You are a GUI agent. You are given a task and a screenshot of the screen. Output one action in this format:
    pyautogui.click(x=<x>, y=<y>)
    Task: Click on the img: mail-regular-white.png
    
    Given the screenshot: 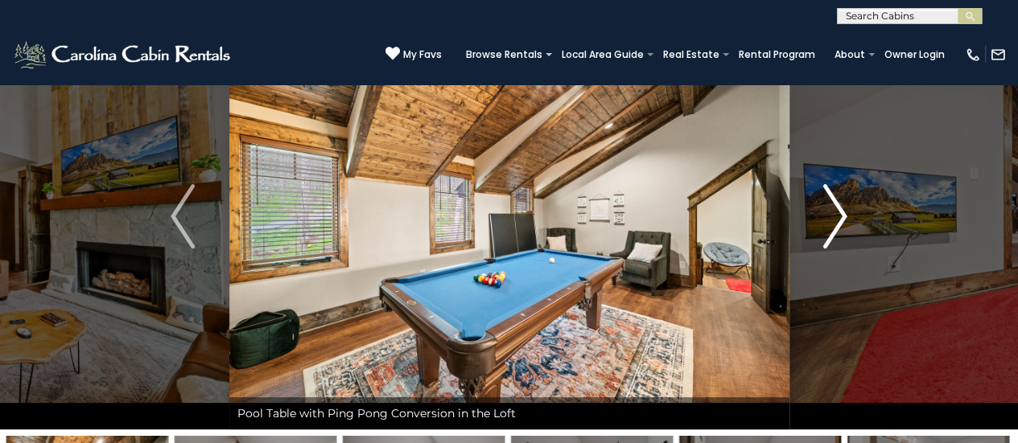 What is the action you would take?
    pyautogui.click(x=998, y=55)
    